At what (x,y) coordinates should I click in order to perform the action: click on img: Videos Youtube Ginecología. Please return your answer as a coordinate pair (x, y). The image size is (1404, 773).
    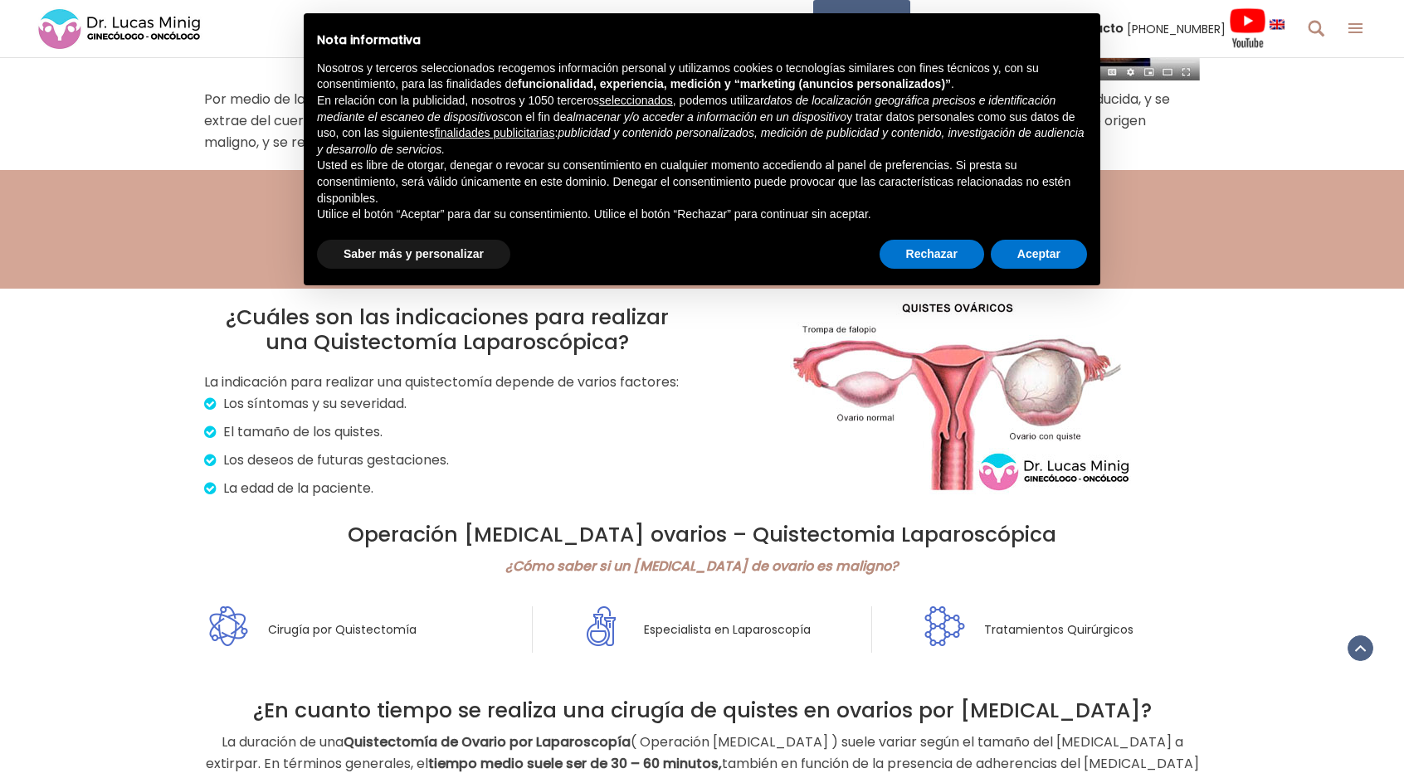
    Looking at the image, I should click on (1247, 28).